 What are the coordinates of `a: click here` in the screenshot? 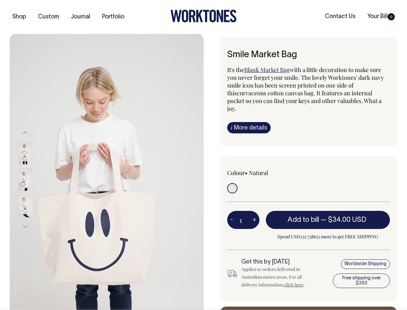 It's located at (294, 284).